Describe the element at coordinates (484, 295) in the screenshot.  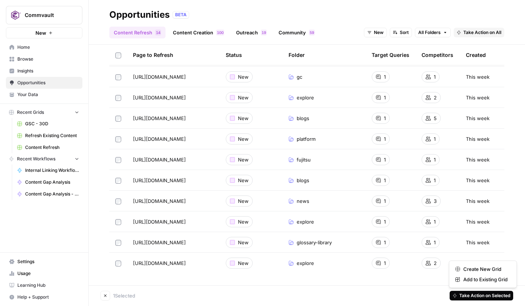
I see `span: Take Action on Selected` at that location.